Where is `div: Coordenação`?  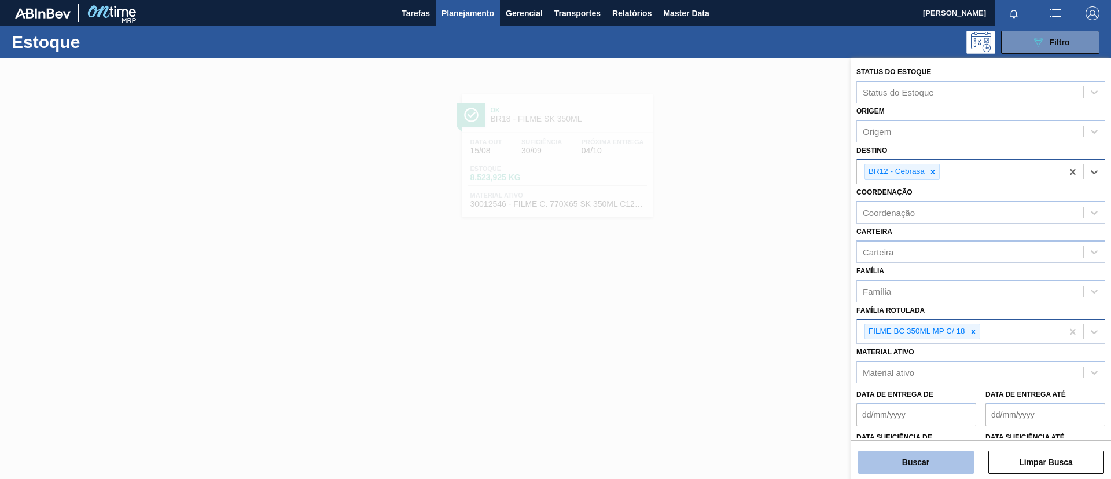
div: Coordenação is located at coordinates (889, 212).